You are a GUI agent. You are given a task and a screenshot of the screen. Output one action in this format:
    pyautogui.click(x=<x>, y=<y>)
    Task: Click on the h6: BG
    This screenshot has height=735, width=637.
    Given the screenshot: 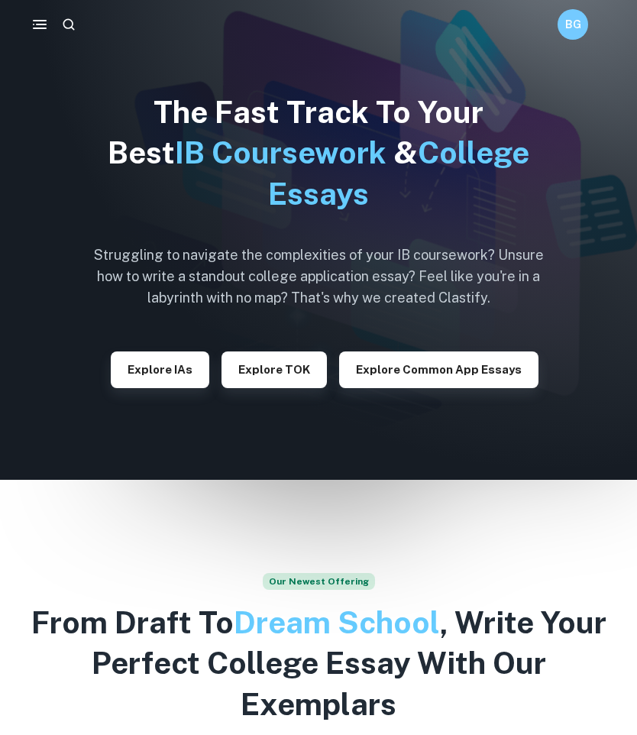 What is the action you would take?
    pyautogui.click(x=573, y=24)
    